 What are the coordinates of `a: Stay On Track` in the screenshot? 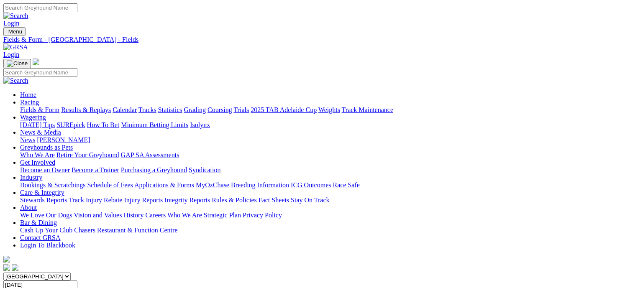 It's located at (310, 200).